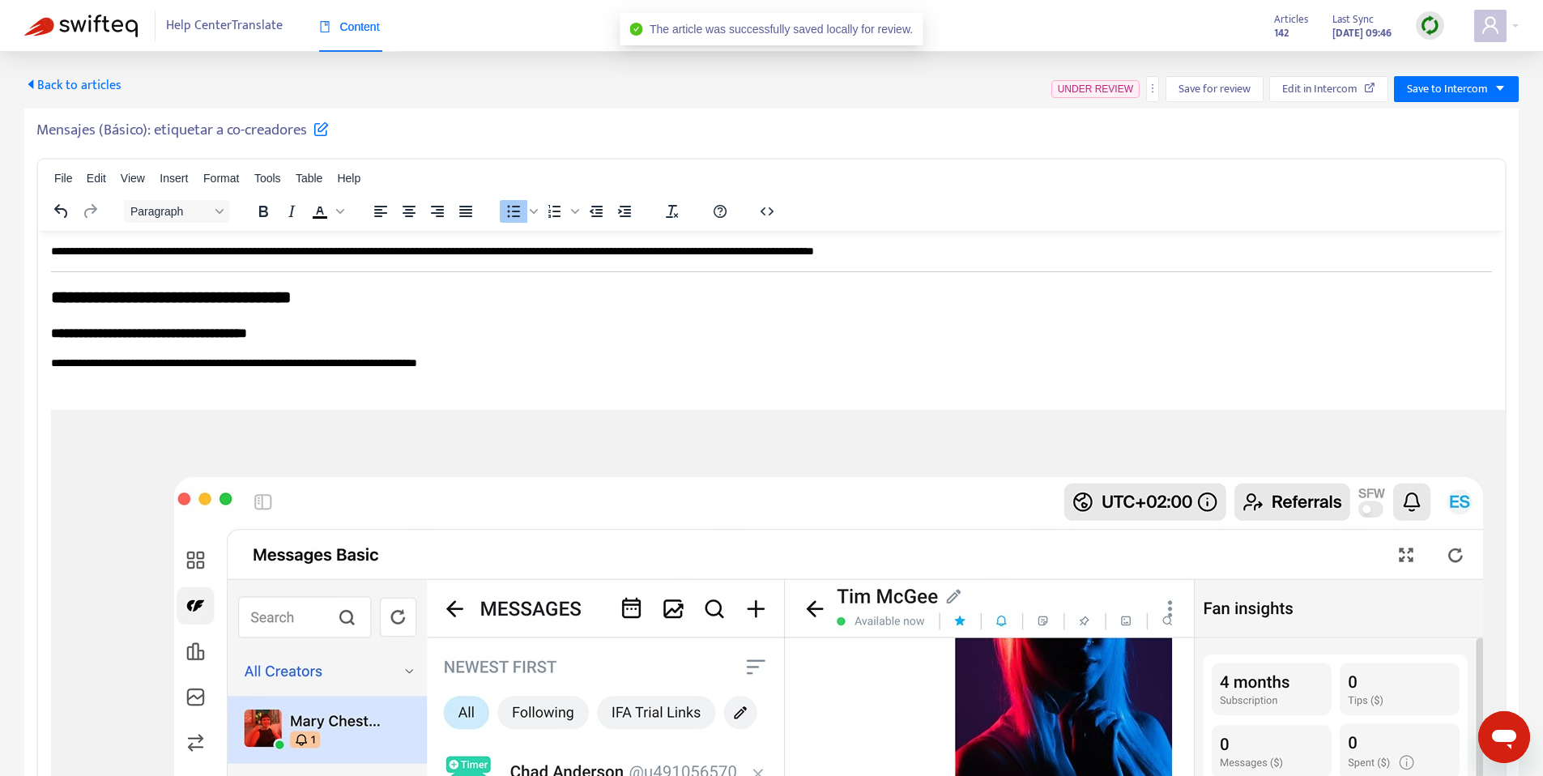 Image resolution: width=1543 pixels, height=776 pixels. I want to click on span: View, so click(133, 178).